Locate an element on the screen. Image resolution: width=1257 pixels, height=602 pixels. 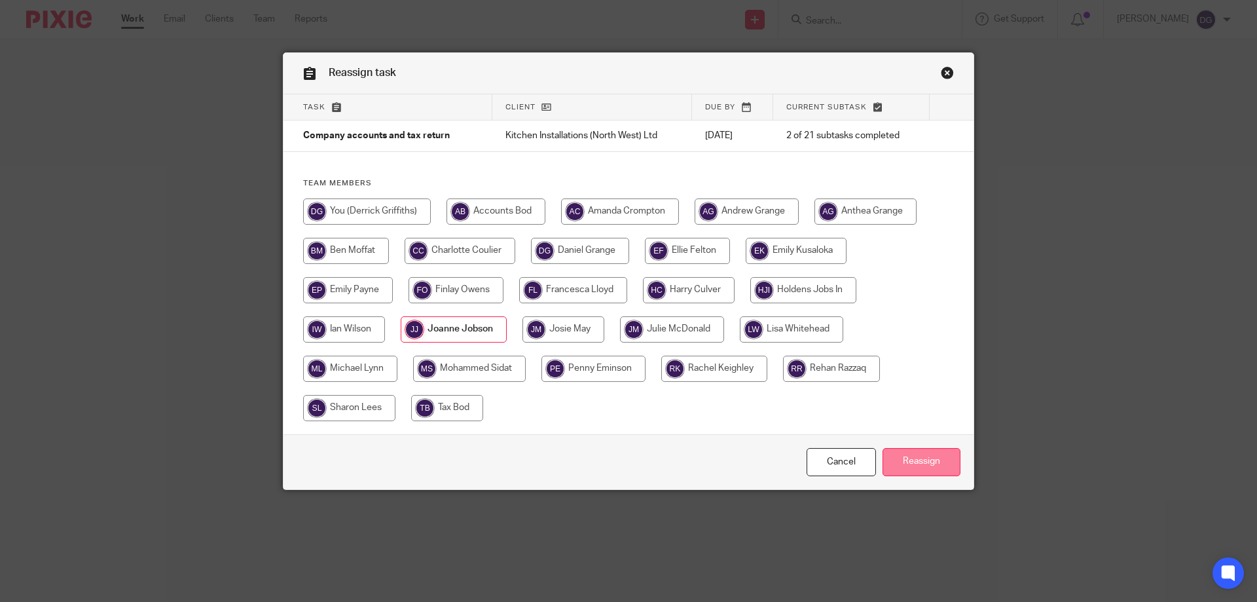
span: Company accounts and tax return is located at coordinates (377, 136).